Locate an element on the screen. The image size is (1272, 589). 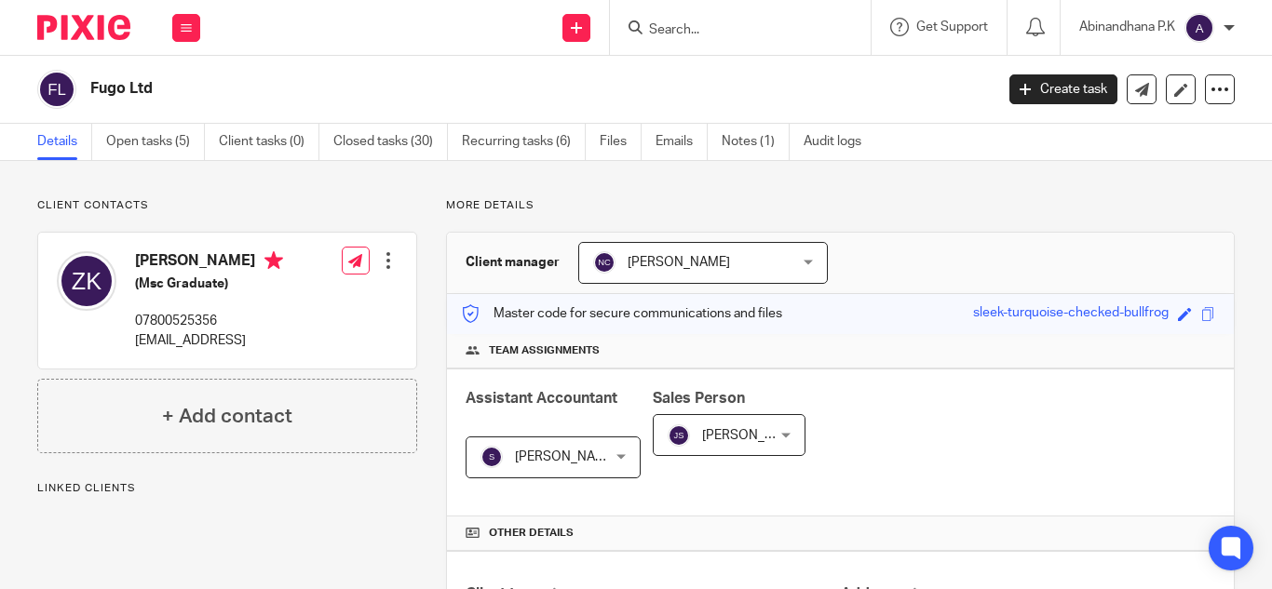
p: Abinandhana P.K is located at coordinates (1127, 27).